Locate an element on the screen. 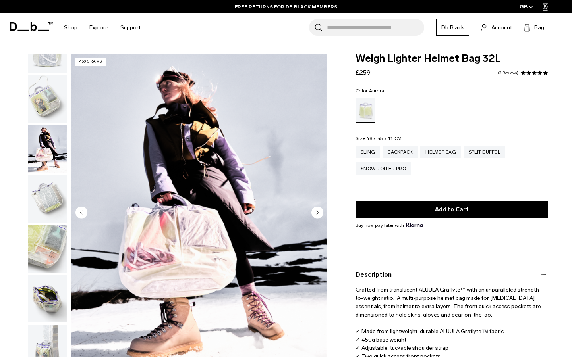 This screenshot has height=357, width=572. a: Split Duffel is located at coordinates (484, 152).